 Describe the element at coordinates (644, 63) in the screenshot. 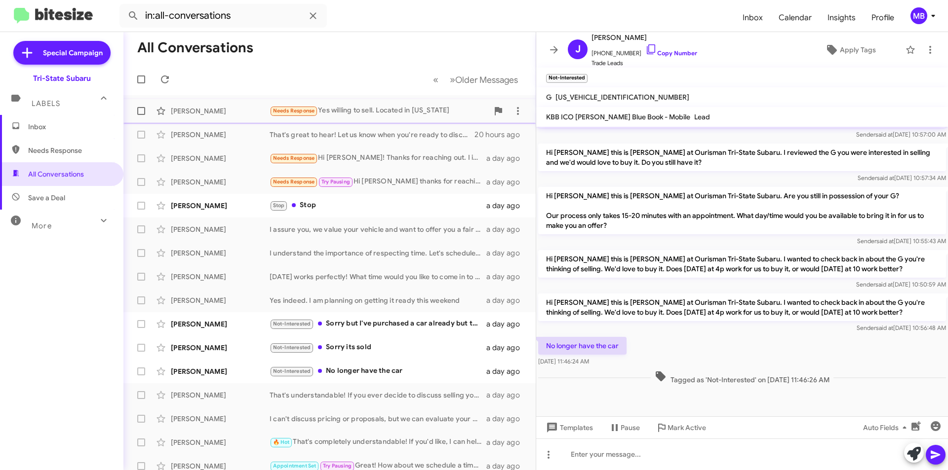

I see `span: Trade Leads` at that location.